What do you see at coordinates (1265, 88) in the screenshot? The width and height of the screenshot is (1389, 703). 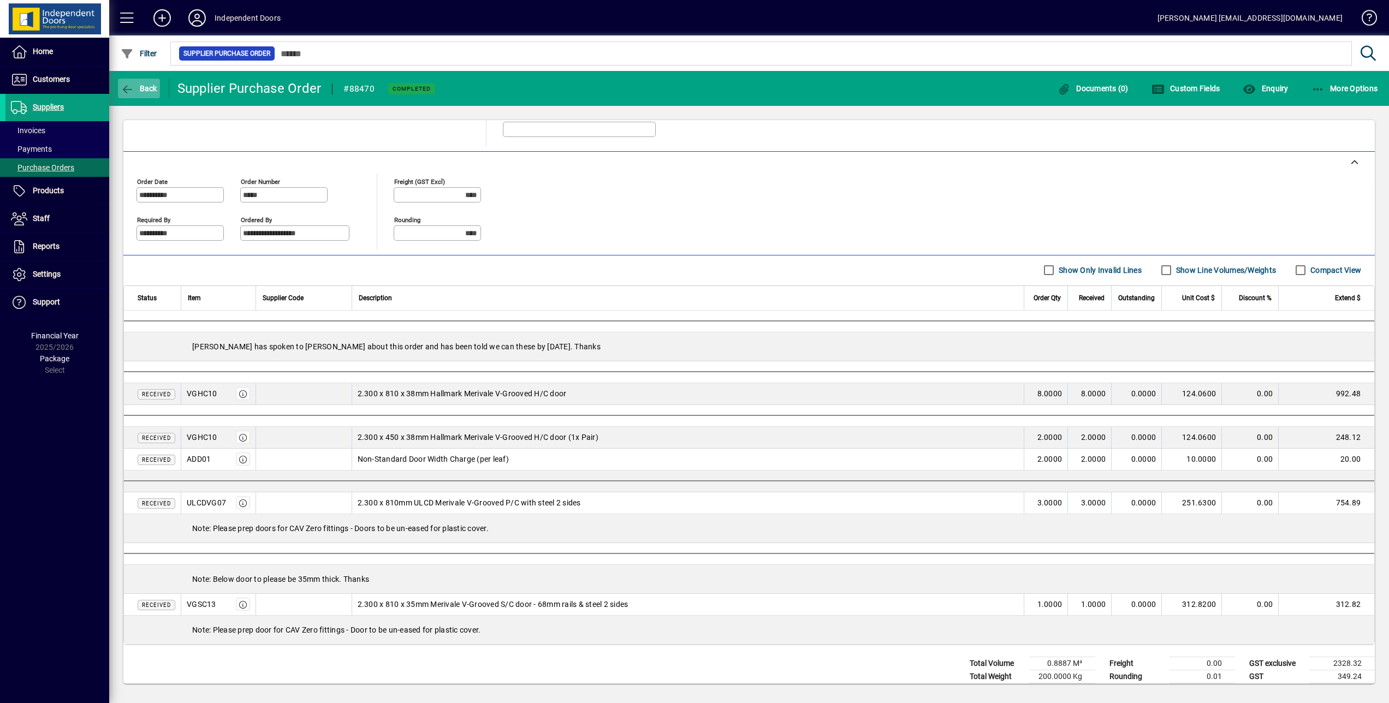 I see `span: Enquiry` at bounding box center [1265, 88].